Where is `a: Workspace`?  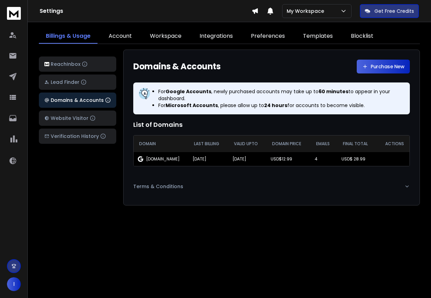 a: Workspace is located at coordinates (166, 36).